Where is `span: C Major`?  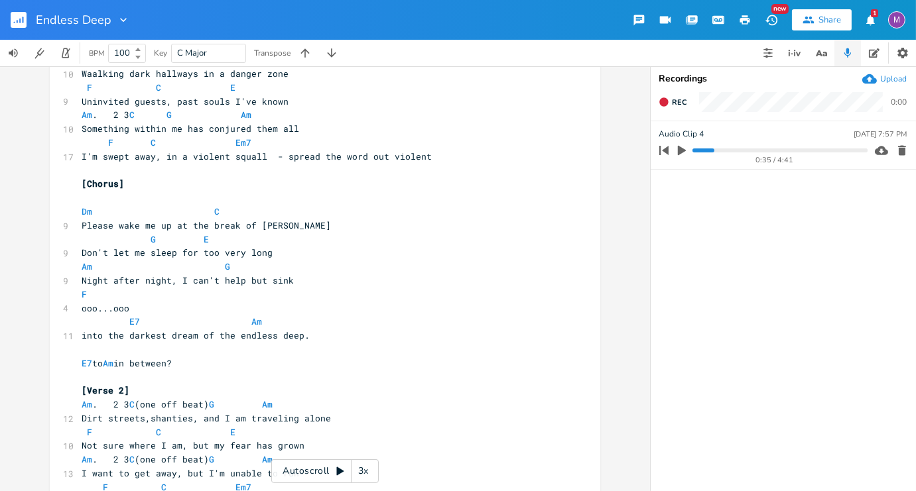
span: C Major is located at coordinates (192, 53).